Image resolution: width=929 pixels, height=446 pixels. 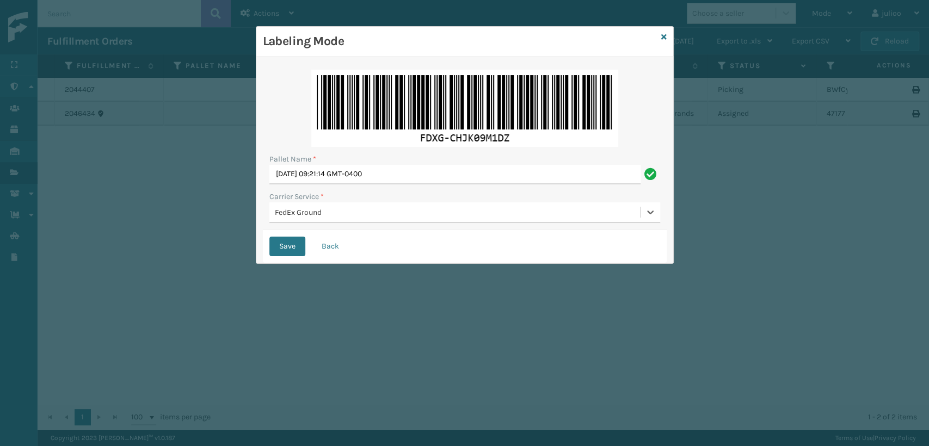 What do you see at coordinates (296, 196) in the screenshot?
I see `label: Carrier Service` at bounding box center [296, 196].